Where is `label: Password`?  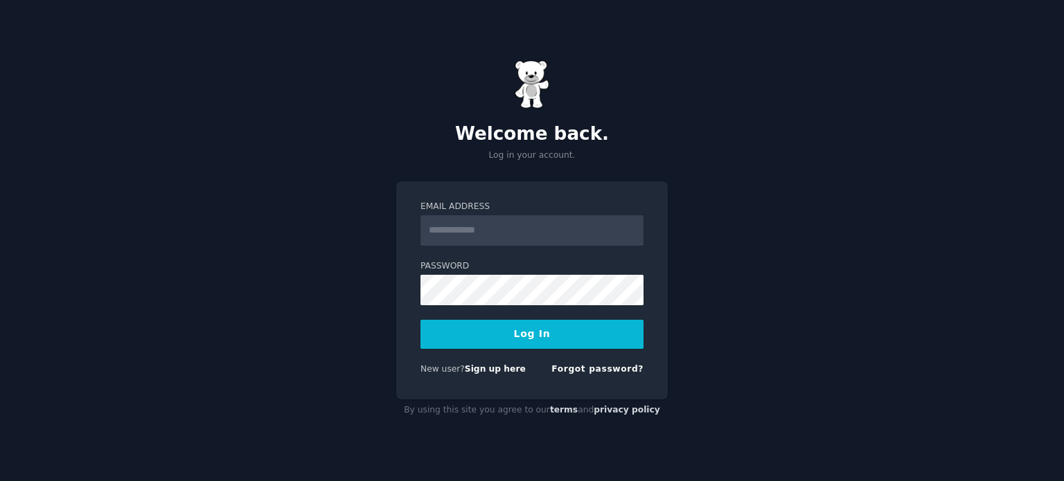 label: Password is located at coordinates (532, 267).